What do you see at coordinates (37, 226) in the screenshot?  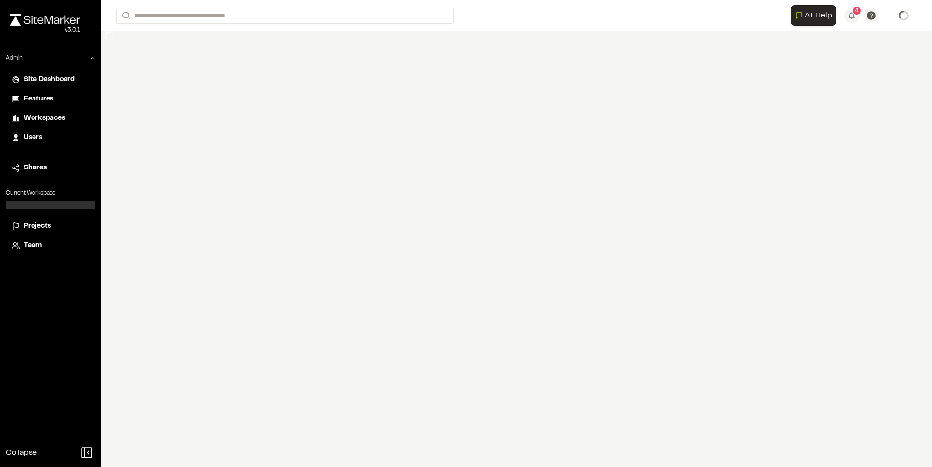 I see `span: Projects` at bounding box center [37, 226].